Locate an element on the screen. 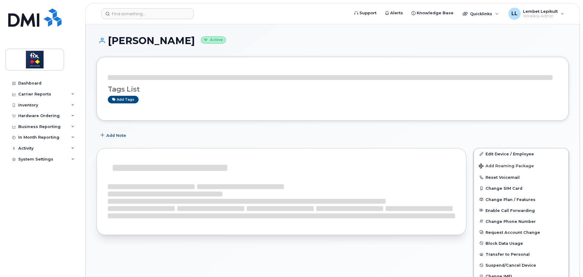 The image size is (583, 277). span: Change Plan / Features is located at coordinates (510, 199).